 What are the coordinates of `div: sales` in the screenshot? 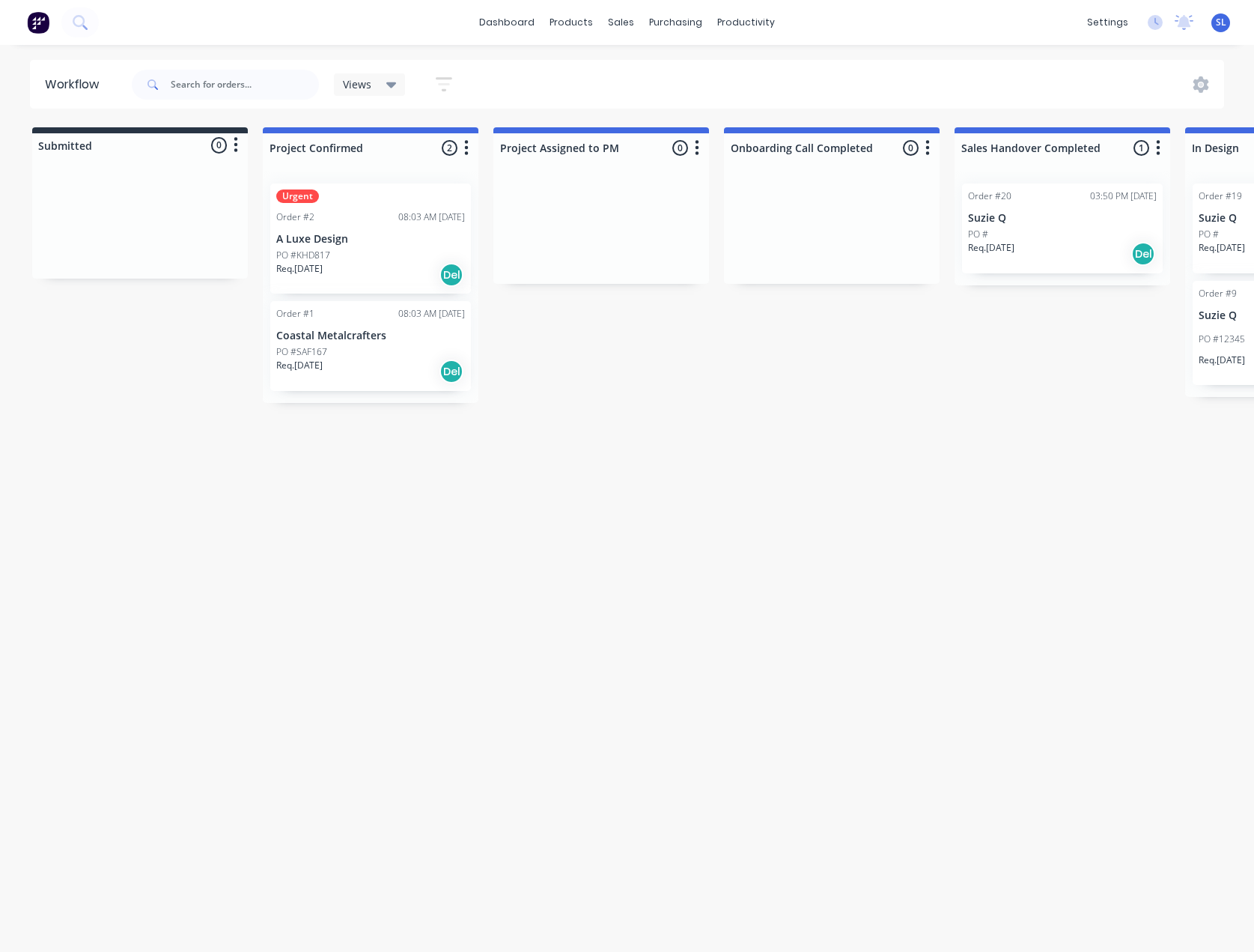 It's located at (621, 23).